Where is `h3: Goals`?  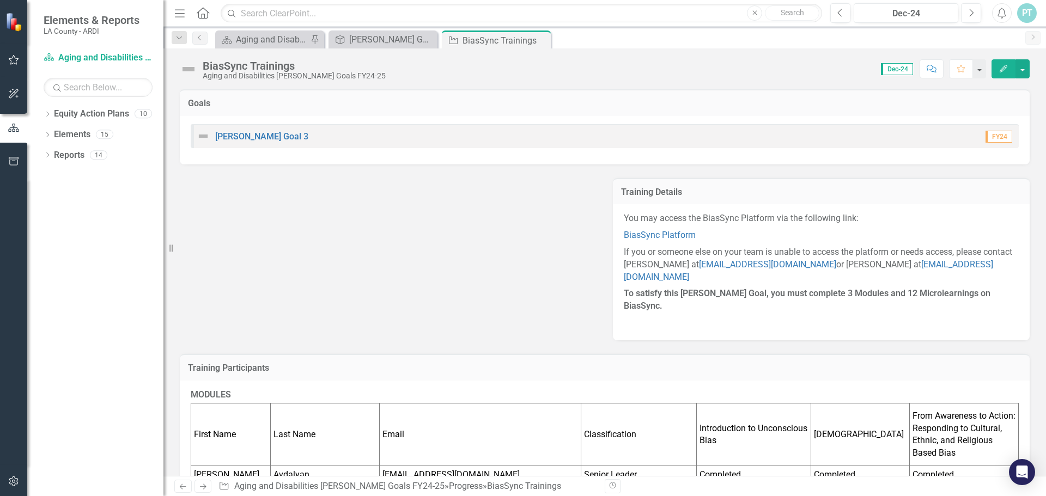 h3: Goals is located at coordinates (605, 104).